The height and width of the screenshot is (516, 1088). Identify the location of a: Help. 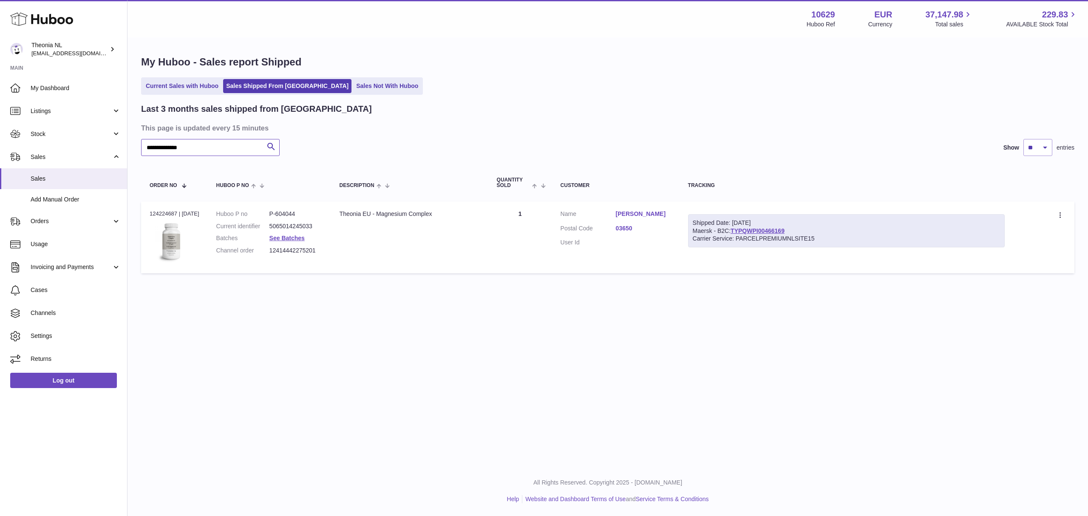
(513, 499).